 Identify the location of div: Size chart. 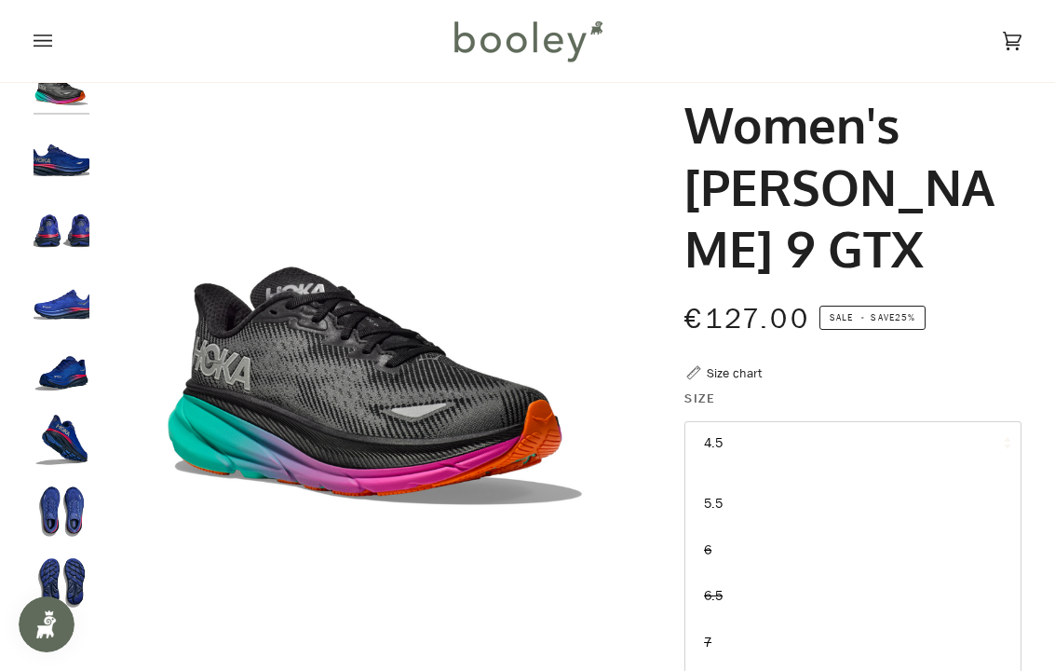
(734, 373).